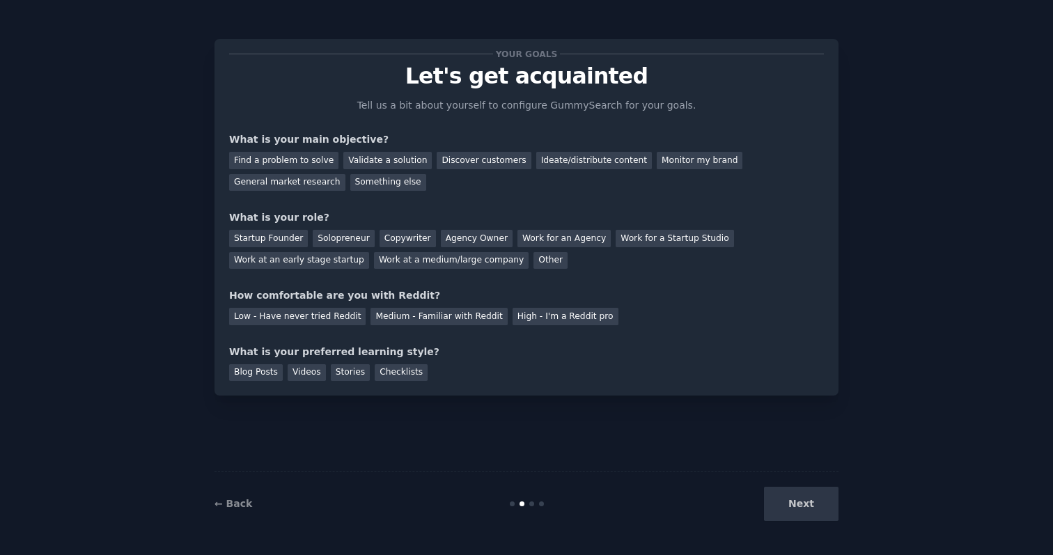  I want to click on div: Blog Posts, so click(256, 372).